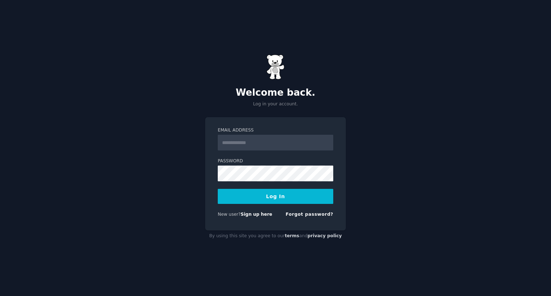 The width and height of the screenshot is (551, 296). What do you see at coordinates (256, 214) in the screenshot?
I see `a: Sign up here` at bounding box center [256, 214].